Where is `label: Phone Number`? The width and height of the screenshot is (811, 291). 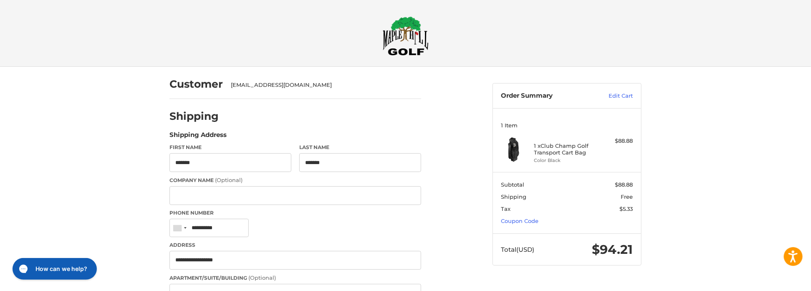
label: Phone Number is located at coordinates (295, 213).